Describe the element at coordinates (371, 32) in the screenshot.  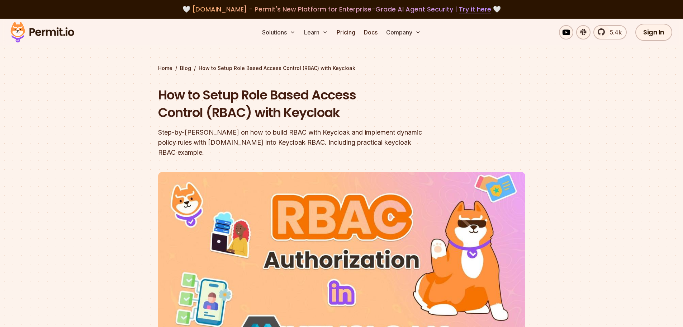
I see `a: Docs` at that location.